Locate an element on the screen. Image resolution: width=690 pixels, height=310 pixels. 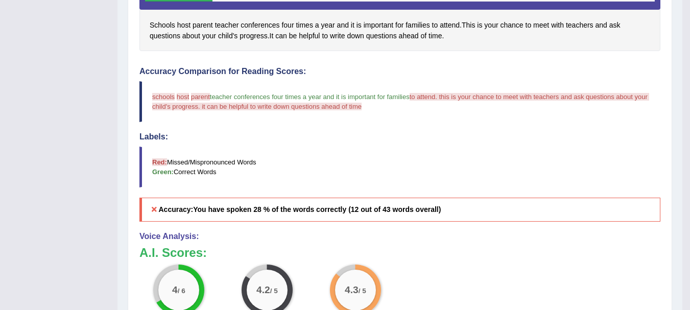
h4: Accuracy Comparison for Reading Scores: is located at coordinates (400, 71).